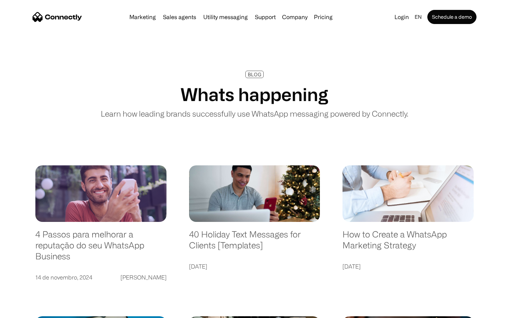 This screenshot has width=509, height=318. I want to click on a: Sales agents, so click(180, 17).